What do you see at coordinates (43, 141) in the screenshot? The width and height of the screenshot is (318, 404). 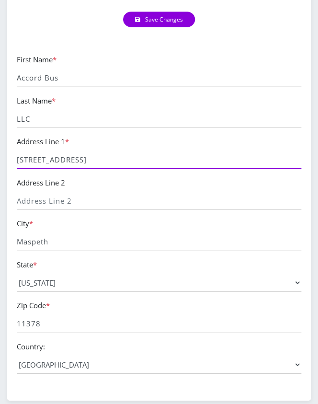 I see `label: Address Line 1` at bounding box center [43, 141].